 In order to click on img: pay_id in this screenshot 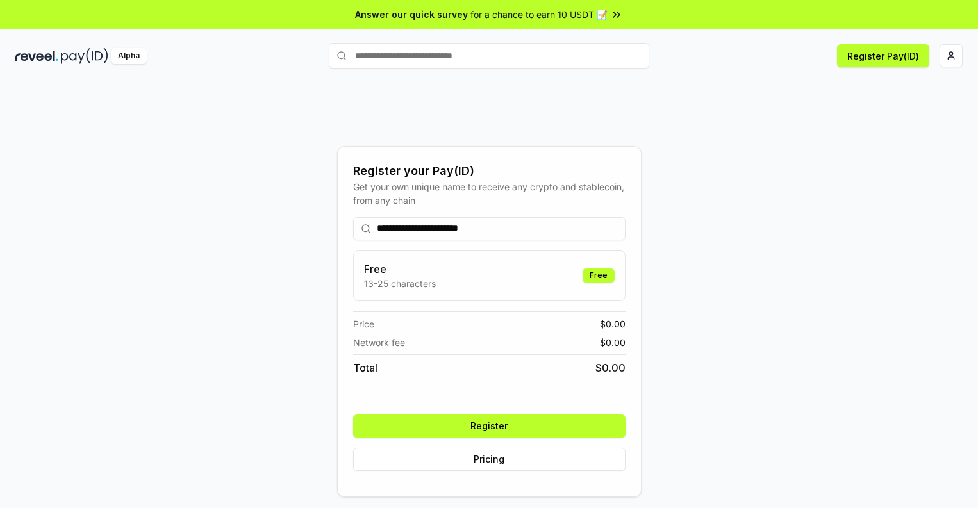, I will do `click(85, 56)`.